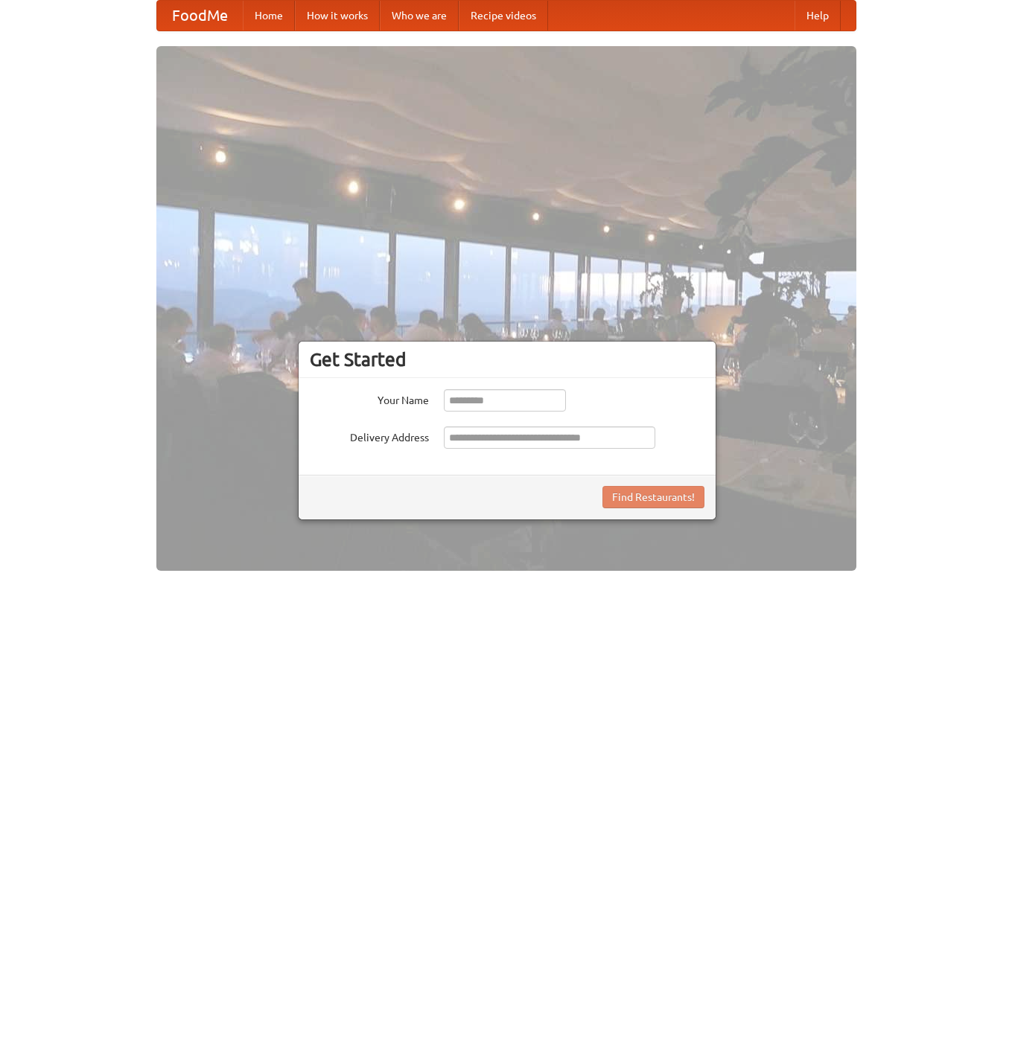 Image resolution: width=1012 pixels, height=1053 pixels. I want to click on a: Who we are, so click(419, 16).